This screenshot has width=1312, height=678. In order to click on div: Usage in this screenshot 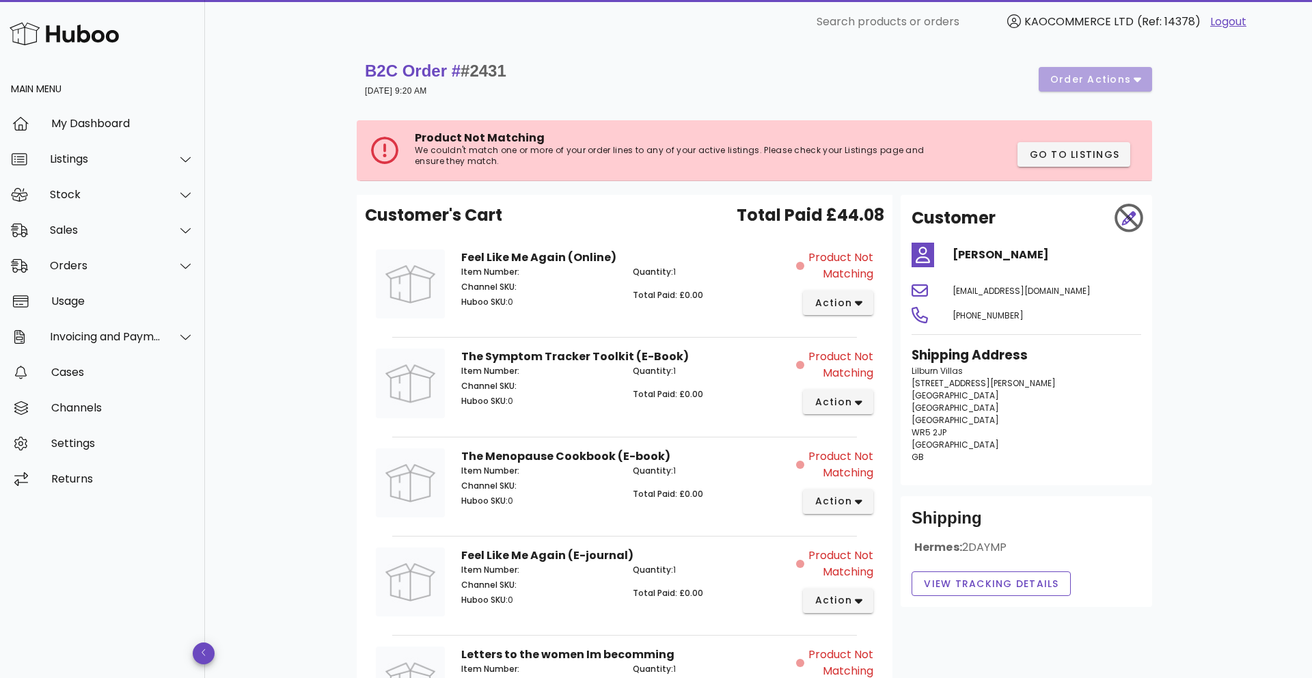, I will do `click(122, 301)`.